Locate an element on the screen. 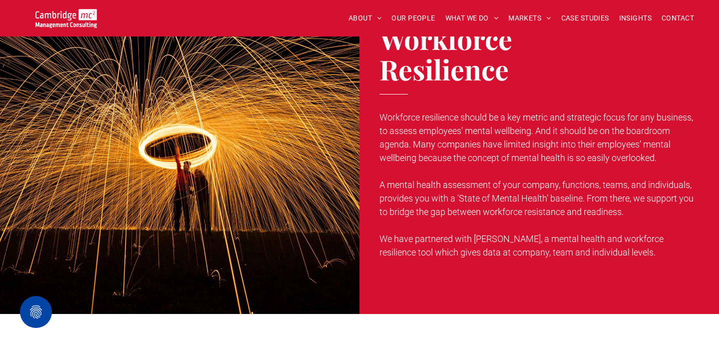  a: ABOUT is located at coordinates (365, 18).